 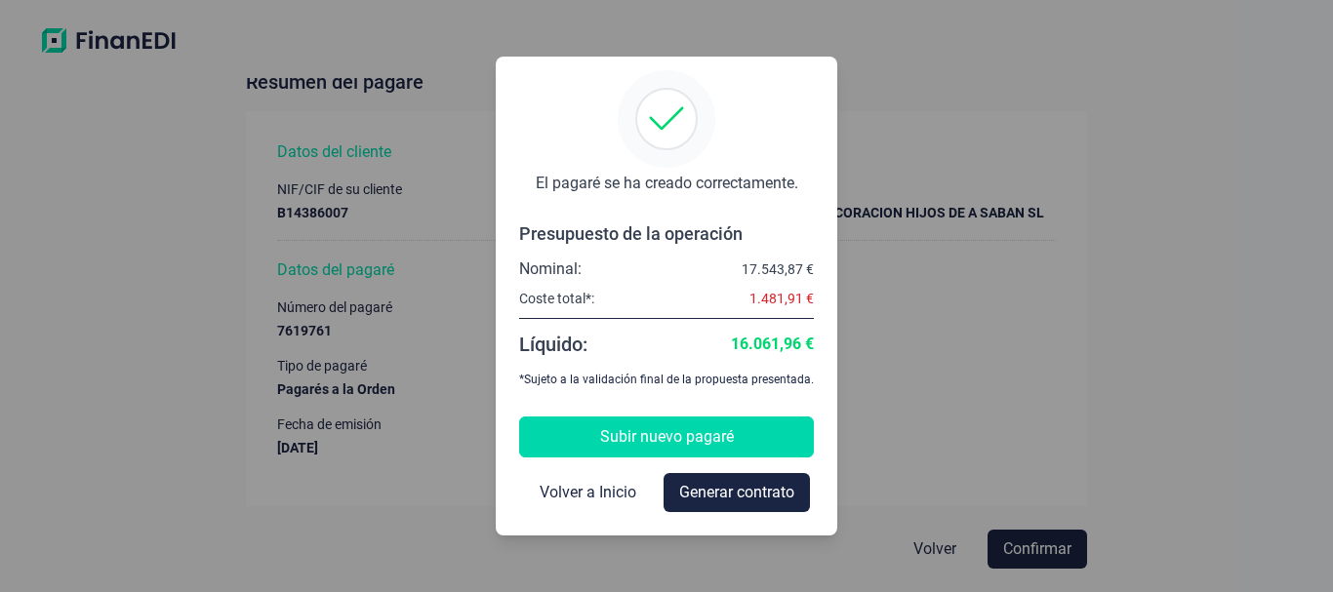 I want to click on div: 16.061,96 €, so click(x=772, y=344).